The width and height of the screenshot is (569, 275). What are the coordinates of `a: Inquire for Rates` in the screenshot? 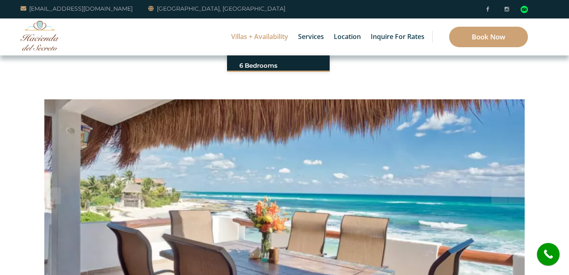 It's located at (397, 37).